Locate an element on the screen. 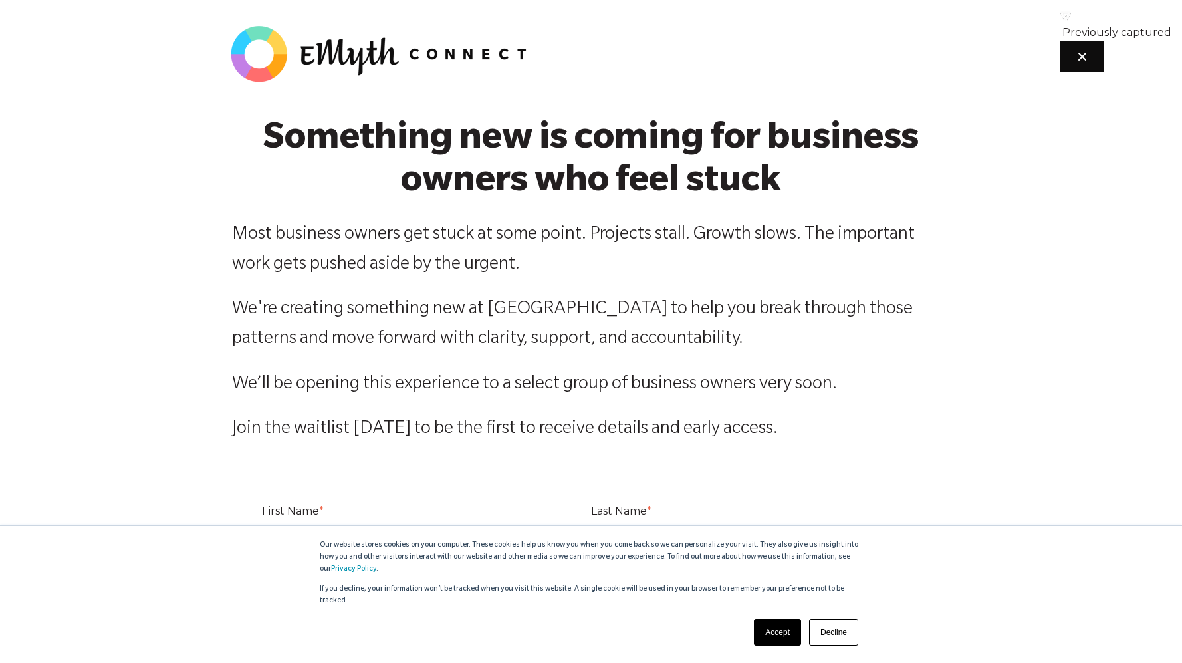  a: Decline is located at coordinates (833, 632).